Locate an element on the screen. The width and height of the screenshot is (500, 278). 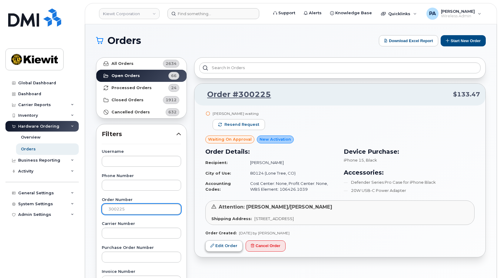
button: Resend request is located at coordinates (239, 125).